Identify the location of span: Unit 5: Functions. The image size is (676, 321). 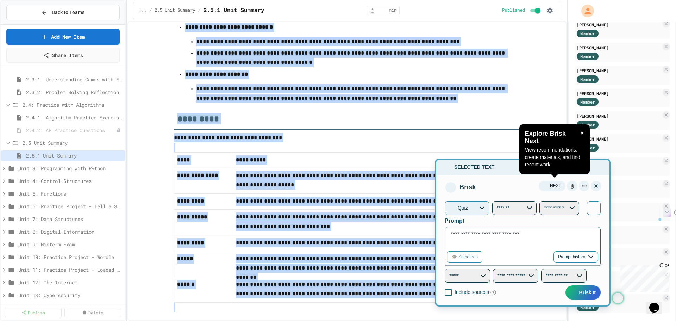
(70, 193).